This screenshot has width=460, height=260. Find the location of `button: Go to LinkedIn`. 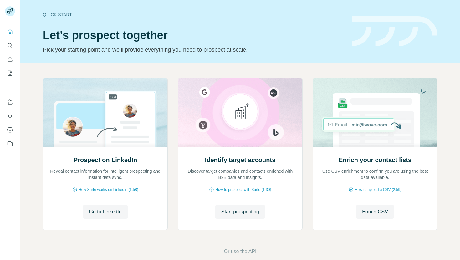

button: Go to LinkedIn is located at coordinates (105, 212).